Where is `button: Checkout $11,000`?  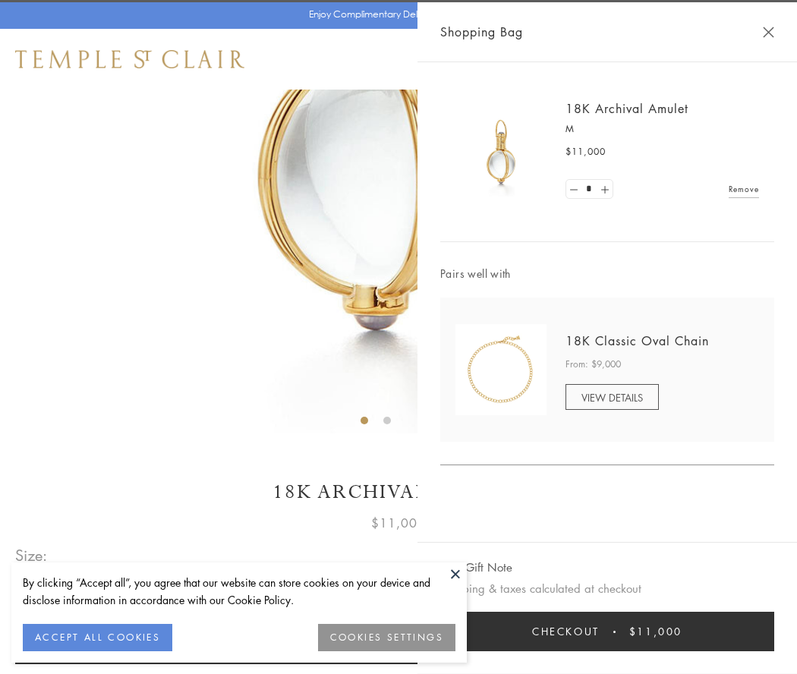 button: Checkout $11,000 is located at coordinates (607, 632).